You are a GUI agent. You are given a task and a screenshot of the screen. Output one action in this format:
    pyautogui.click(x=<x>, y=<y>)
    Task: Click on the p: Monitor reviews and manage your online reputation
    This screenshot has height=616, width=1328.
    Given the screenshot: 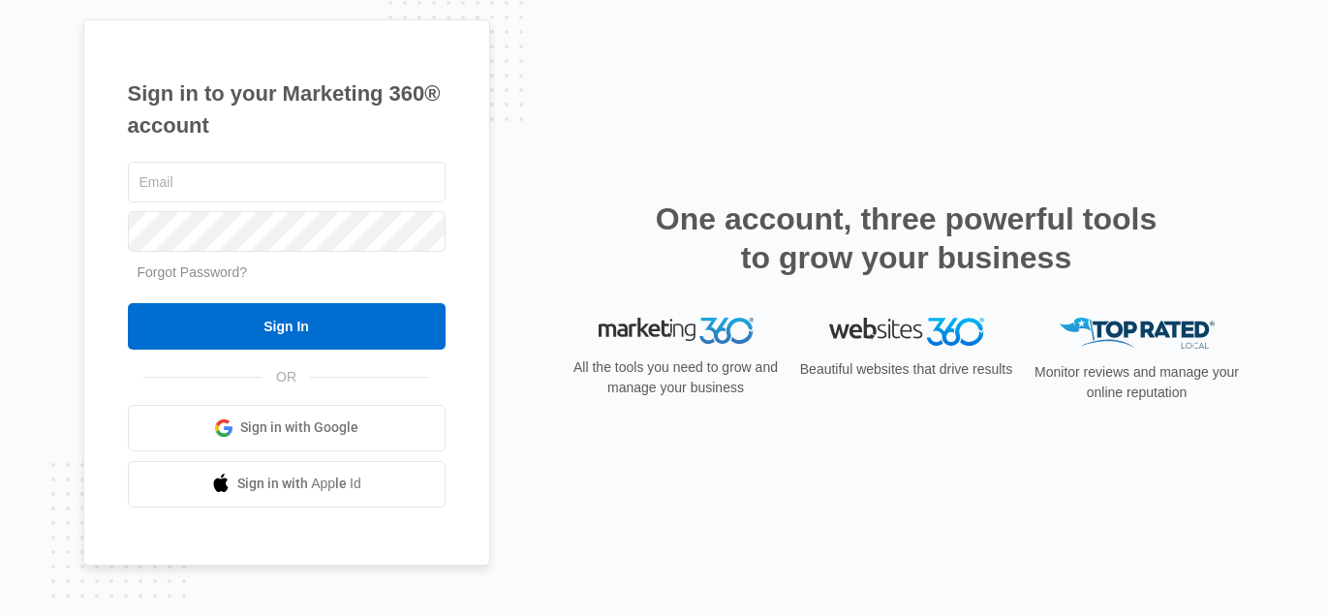 What is the action you would take?
    pyautogui.click(x=1137, y=383)
    